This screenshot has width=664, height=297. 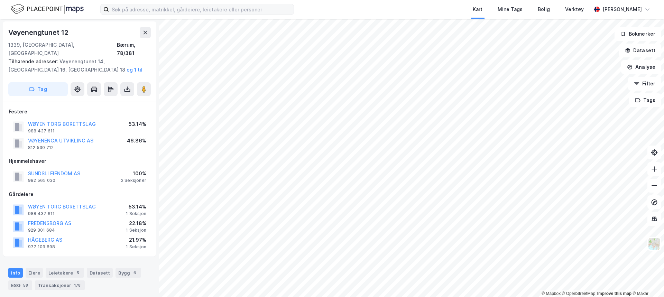 I want to click on a: OpenStreetMap, so click(x=579, y=294).